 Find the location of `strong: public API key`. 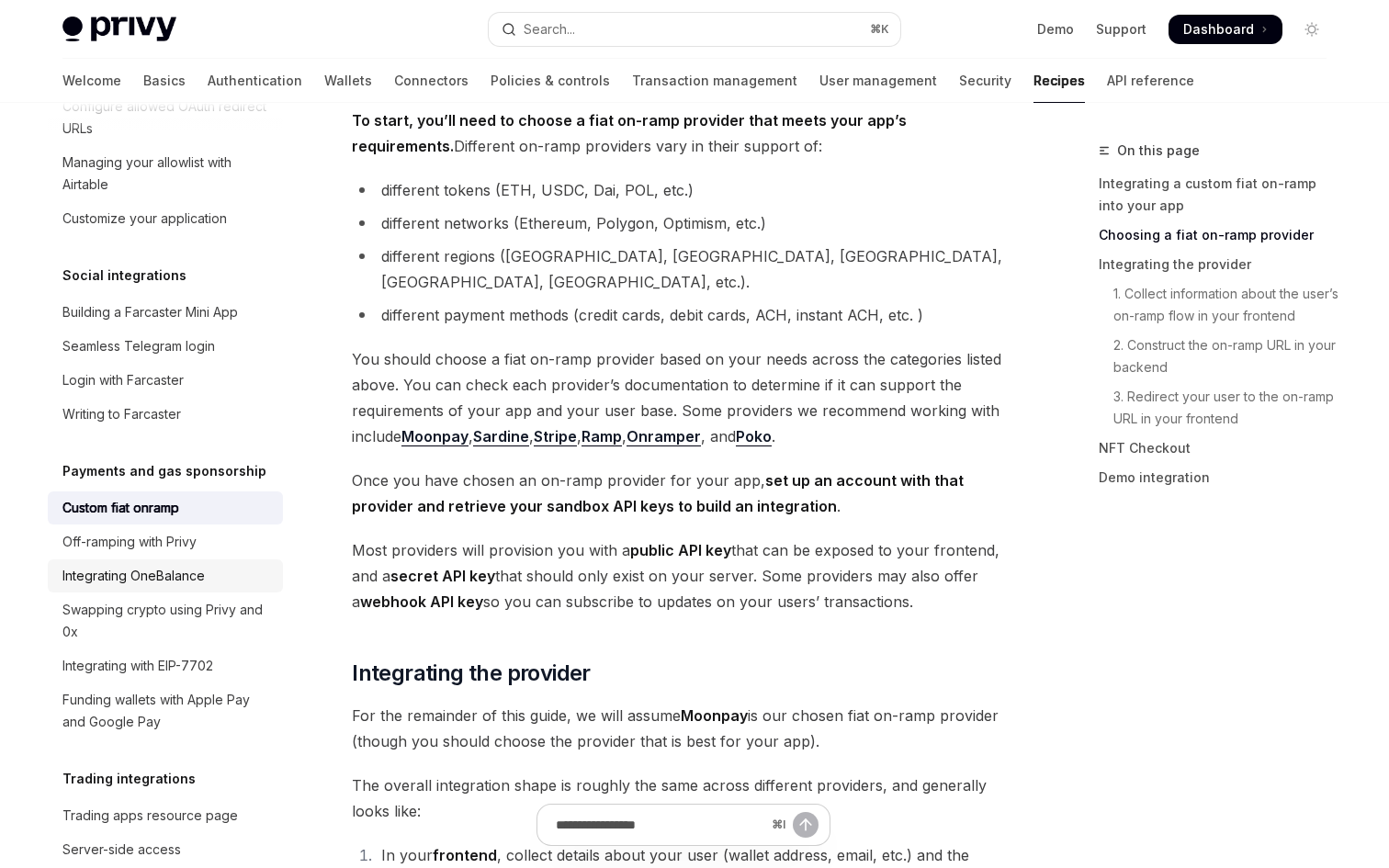

strong: public API key is located at coordinates (681, 550).